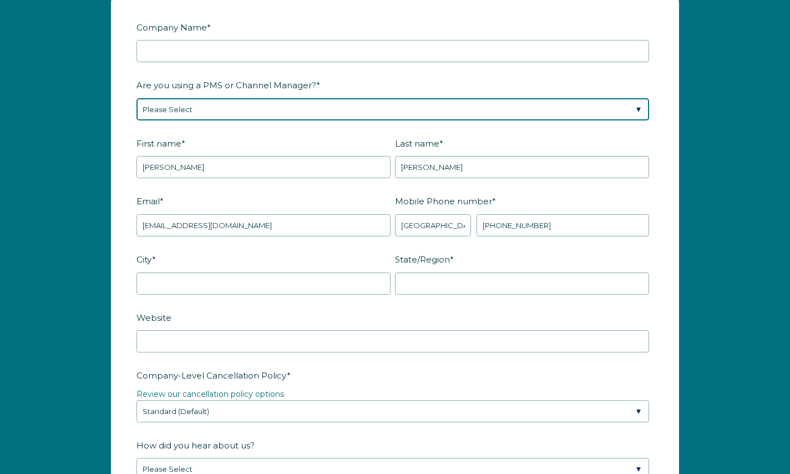 This screenshot has height=474, width=790. I want to click on span: State/Region, so click(422, 259).